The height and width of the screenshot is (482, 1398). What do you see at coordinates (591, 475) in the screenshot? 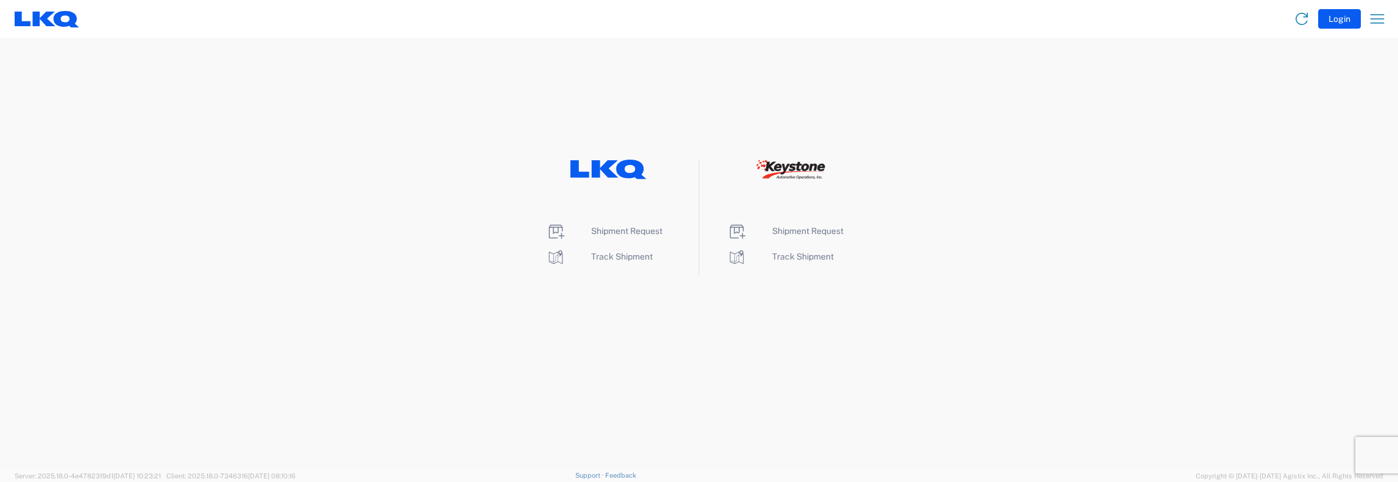
I see `a: Support` at bounding box center [591, 475].